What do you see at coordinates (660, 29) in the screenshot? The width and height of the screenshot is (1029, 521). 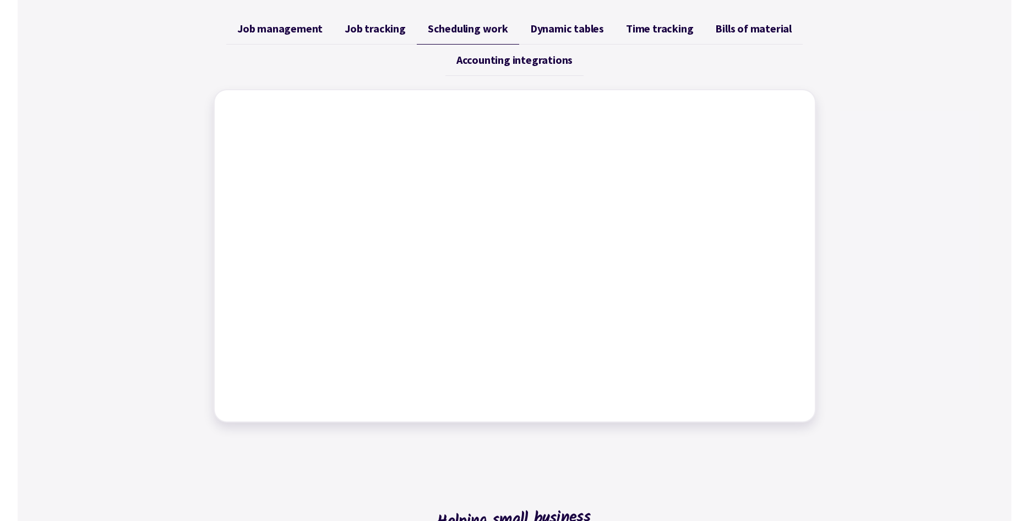 I see `span: Time tracking` at bounding box center [660, 29].